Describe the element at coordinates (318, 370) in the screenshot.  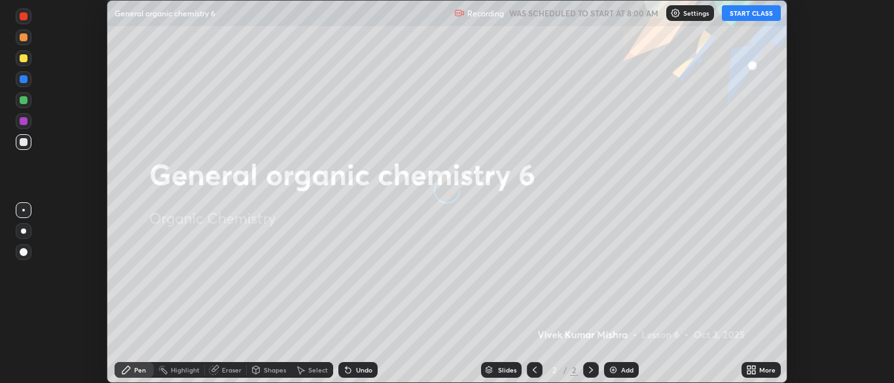
I see `div: Select` at that location.